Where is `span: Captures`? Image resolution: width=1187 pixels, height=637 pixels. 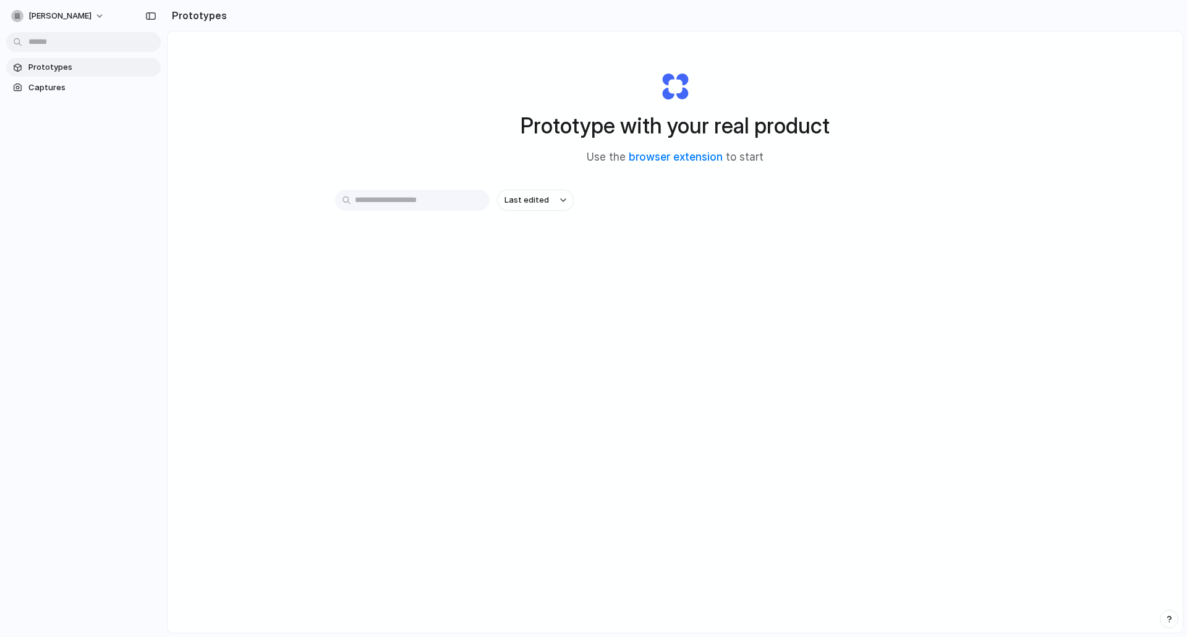 span: Captures is located at coordinates (92, 88).